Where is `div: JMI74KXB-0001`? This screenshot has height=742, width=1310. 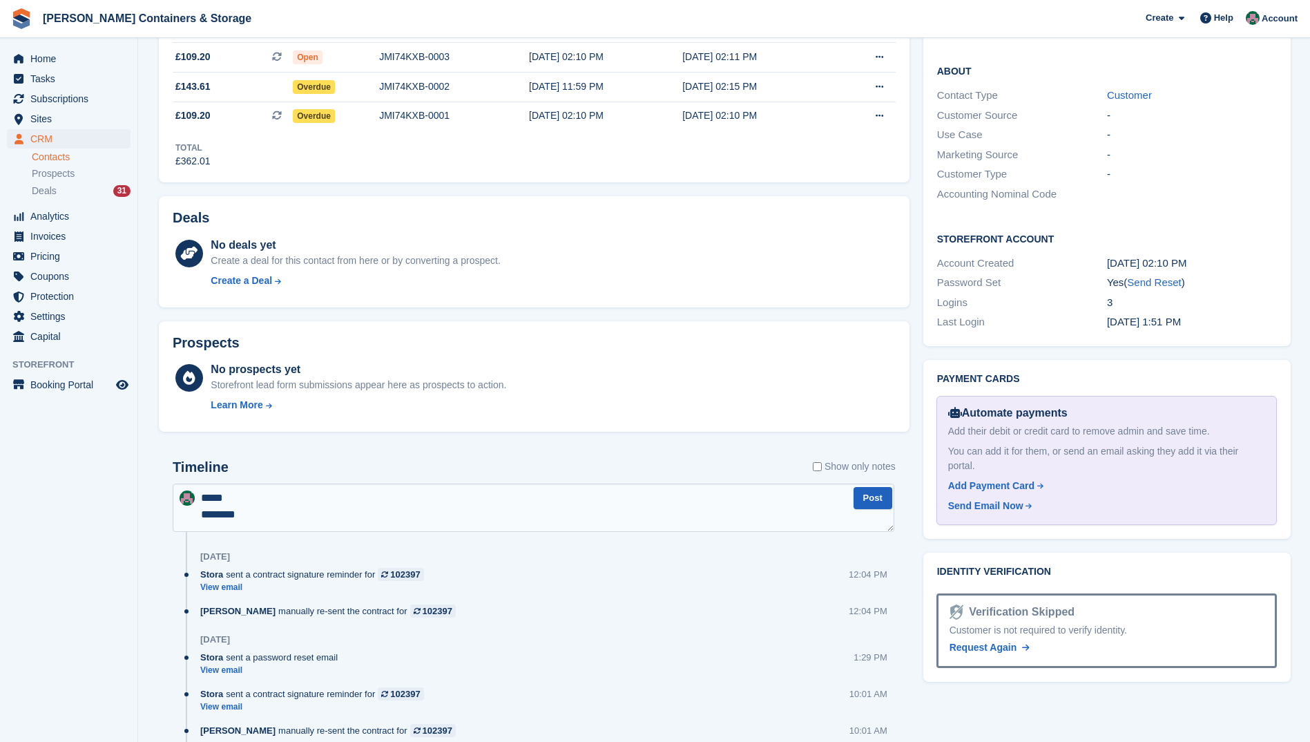
div: JMI74KXB-0001 is located at coordinates (454, 115).